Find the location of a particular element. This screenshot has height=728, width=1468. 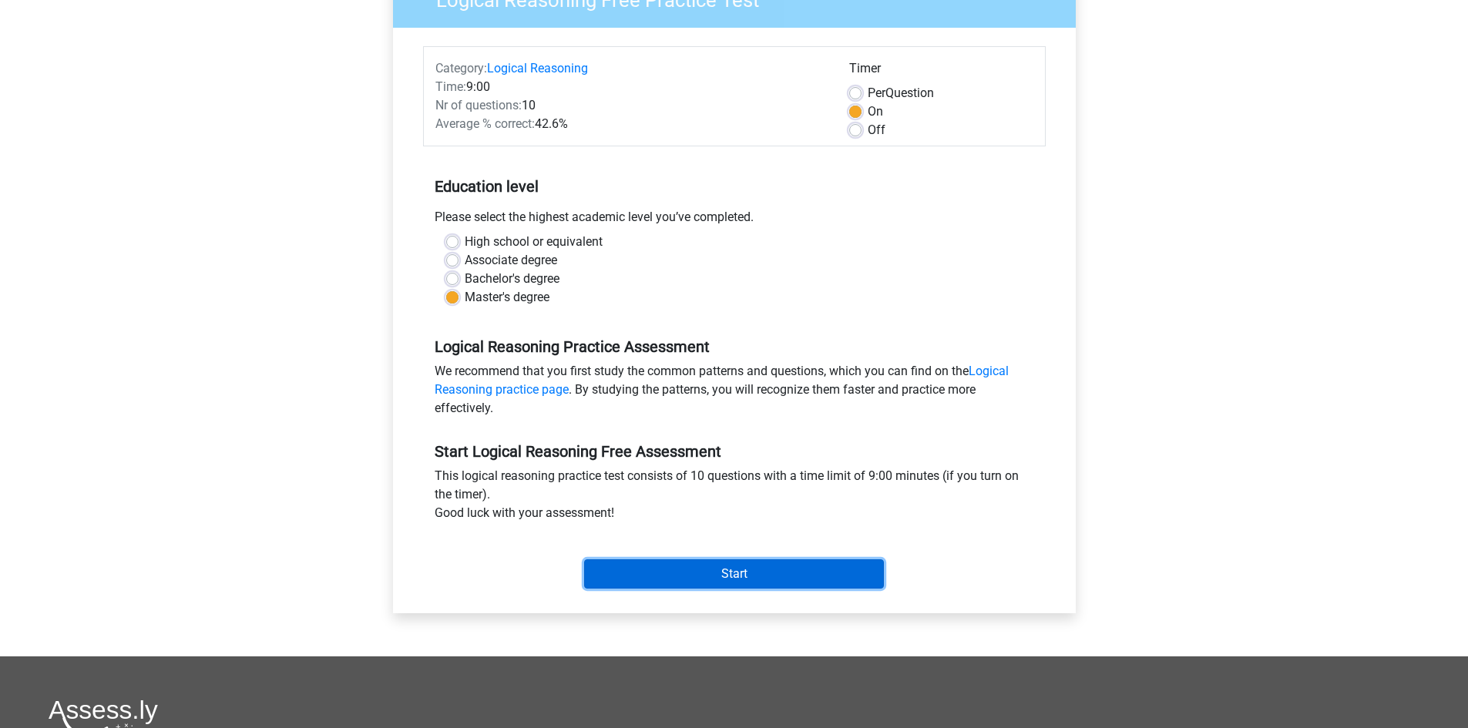

div: We recommend that you first study the common patterns and questions, which you can find on the . ... is located at coordinates (734, 393).